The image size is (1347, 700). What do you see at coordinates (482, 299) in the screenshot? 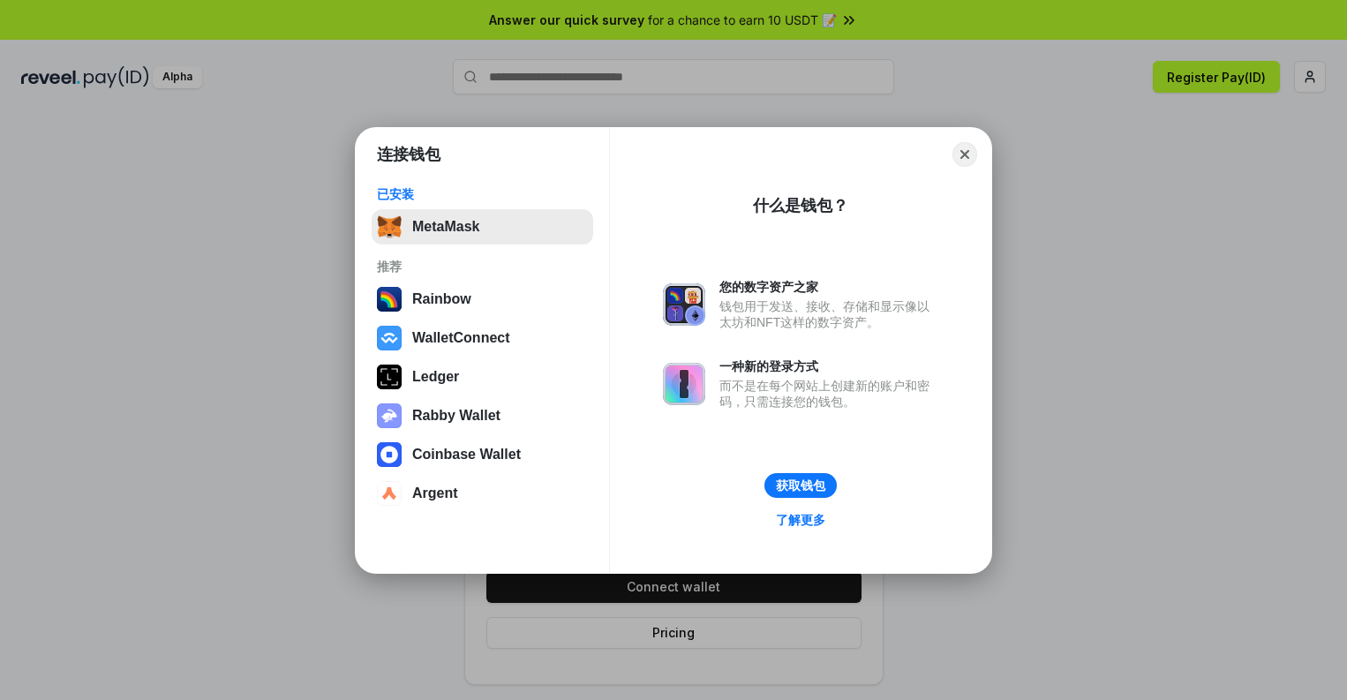
I see `button: Rainbow` at bounding box center [482, 299].